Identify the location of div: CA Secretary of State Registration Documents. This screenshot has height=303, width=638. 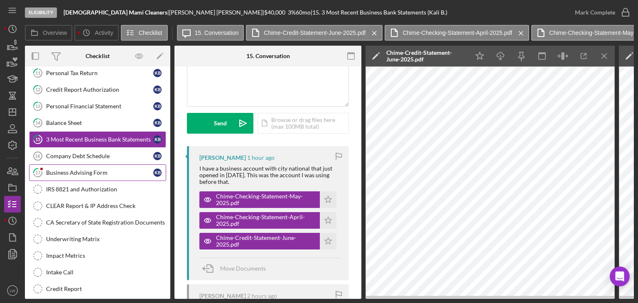
(106, 223).